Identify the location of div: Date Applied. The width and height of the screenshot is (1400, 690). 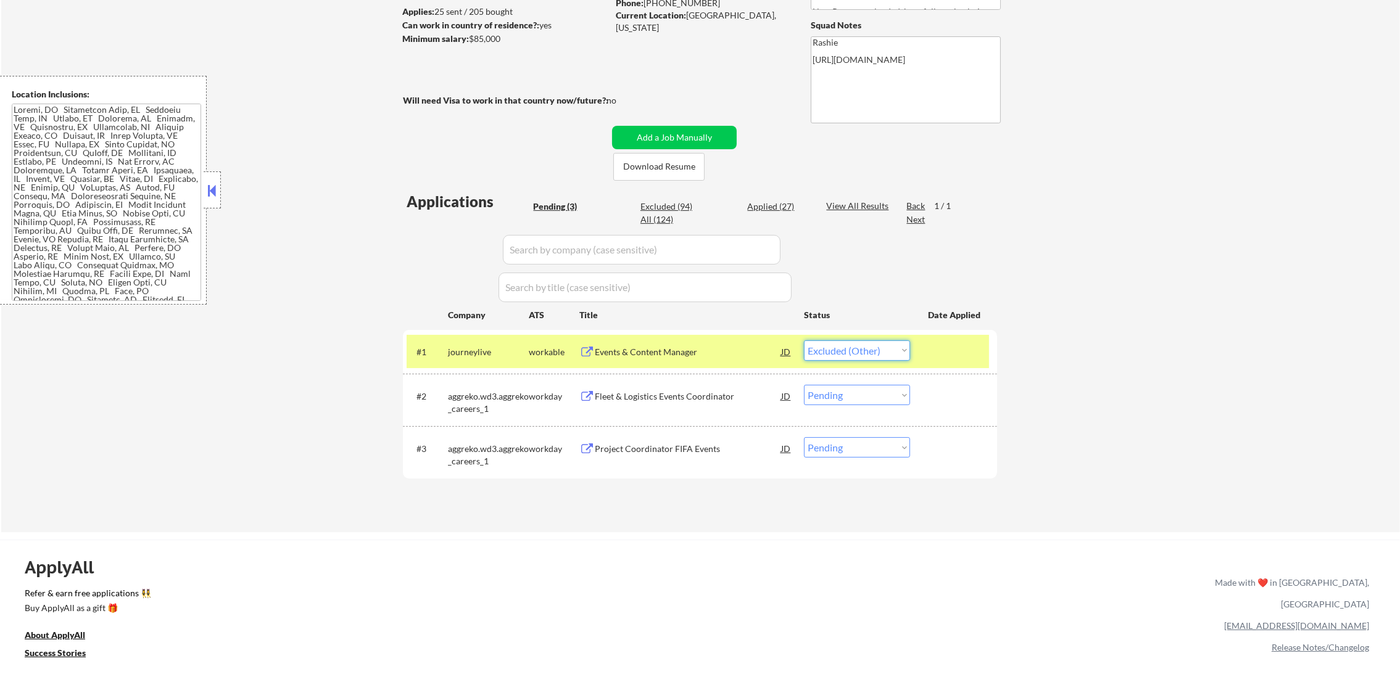
(955, 315).